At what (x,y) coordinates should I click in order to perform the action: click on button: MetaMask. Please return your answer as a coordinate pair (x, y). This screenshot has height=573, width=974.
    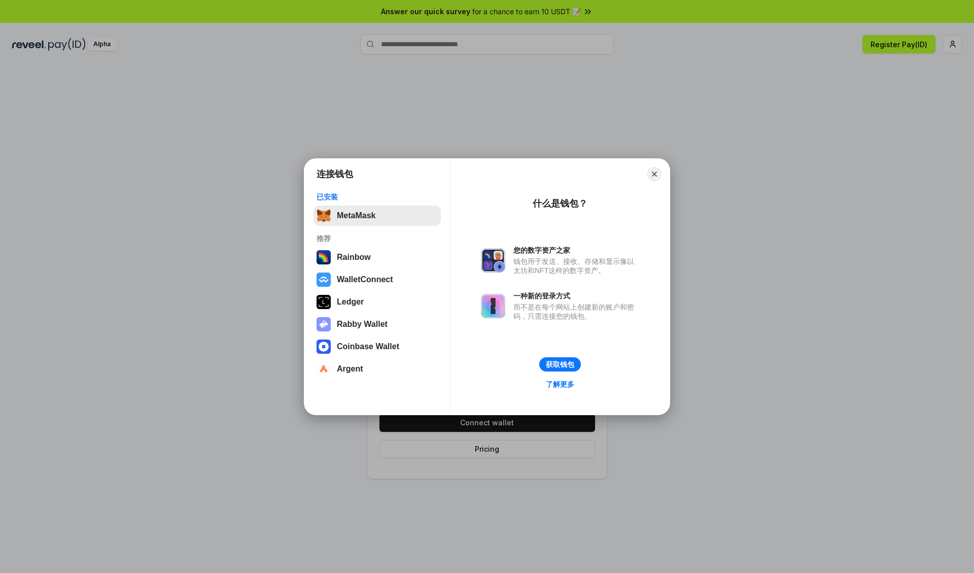
    Looking at the image, I should click on (377, 216).